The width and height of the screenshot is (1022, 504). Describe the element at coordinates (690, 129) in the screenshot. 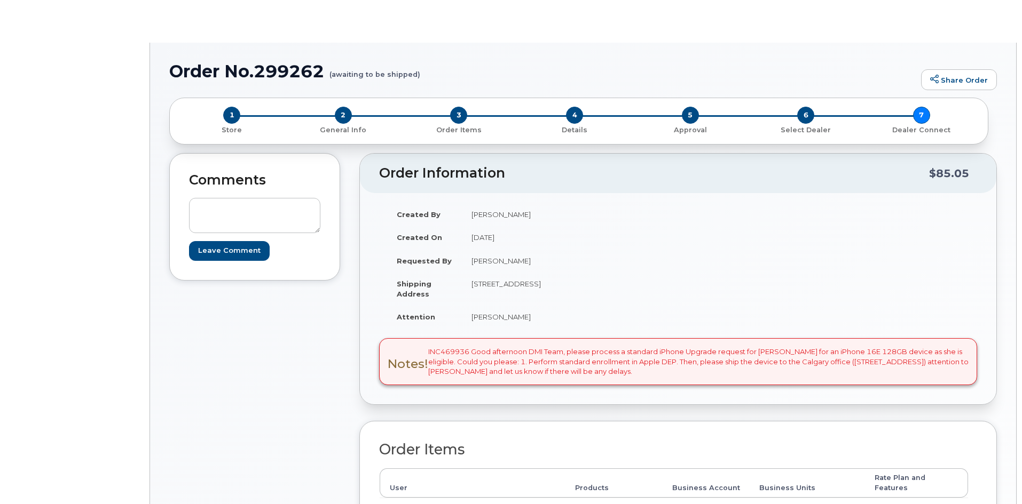

I see `a: 5 Approval` at that location.